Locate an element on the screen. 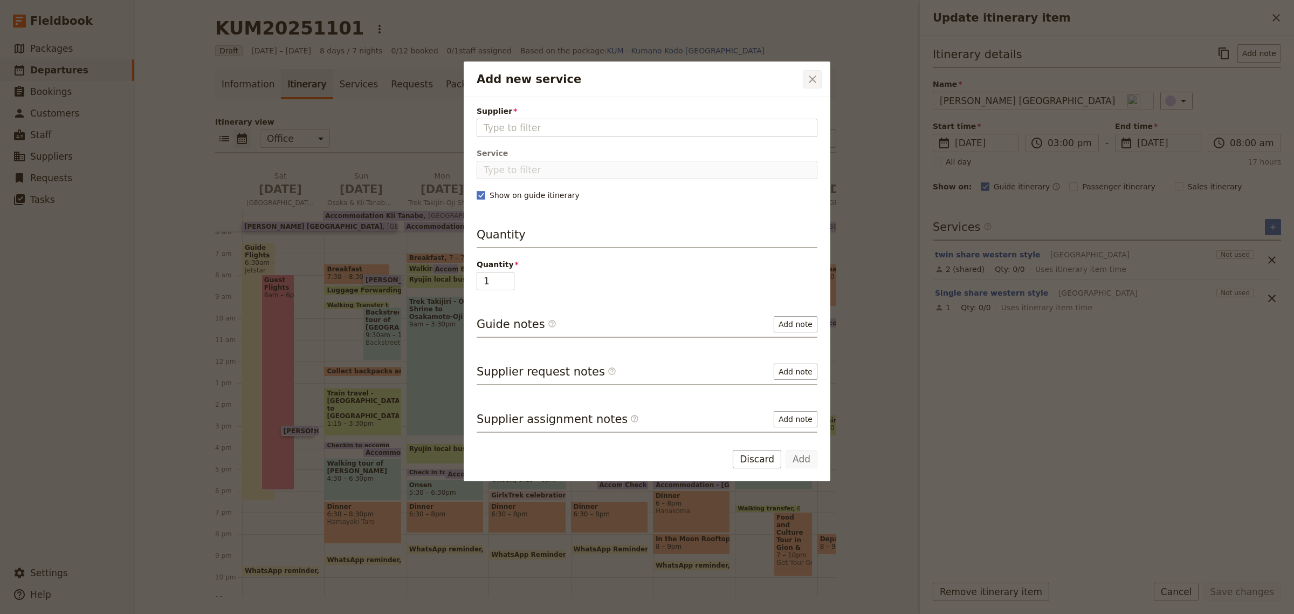 The image size is (1294, 614). span: Show on guide itinerary is located at coordinates (534, 195).